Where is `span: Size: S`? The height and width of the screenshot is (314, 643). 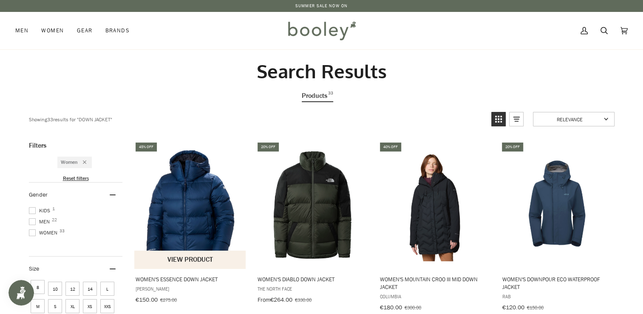 span: Size: S is located at coordinates (55, 305).